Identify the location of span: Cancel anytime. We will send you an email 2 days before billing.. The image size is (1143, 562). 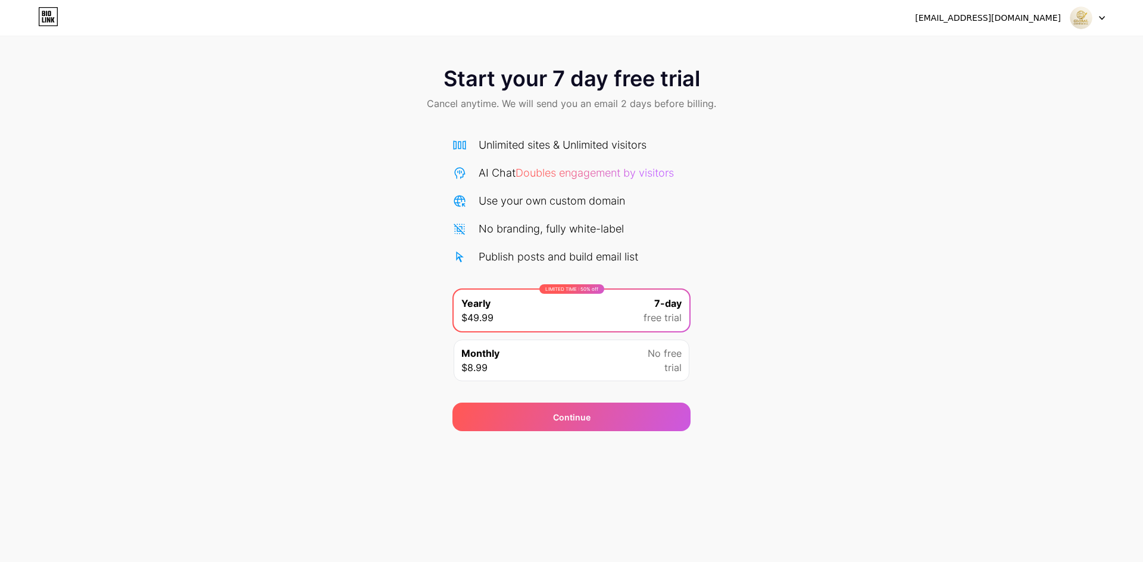
(571, 104).